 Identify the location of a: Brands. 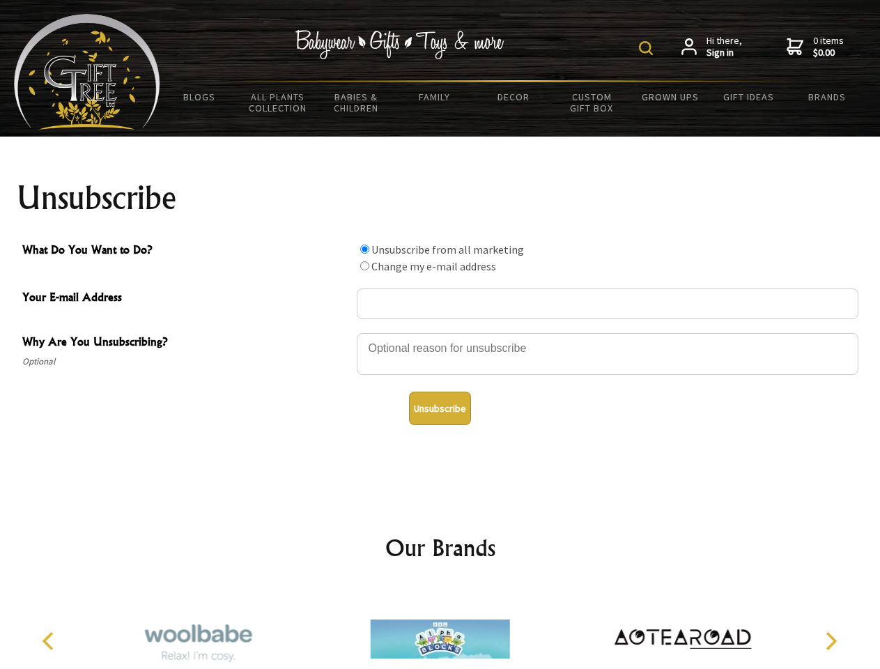
(827, 97).